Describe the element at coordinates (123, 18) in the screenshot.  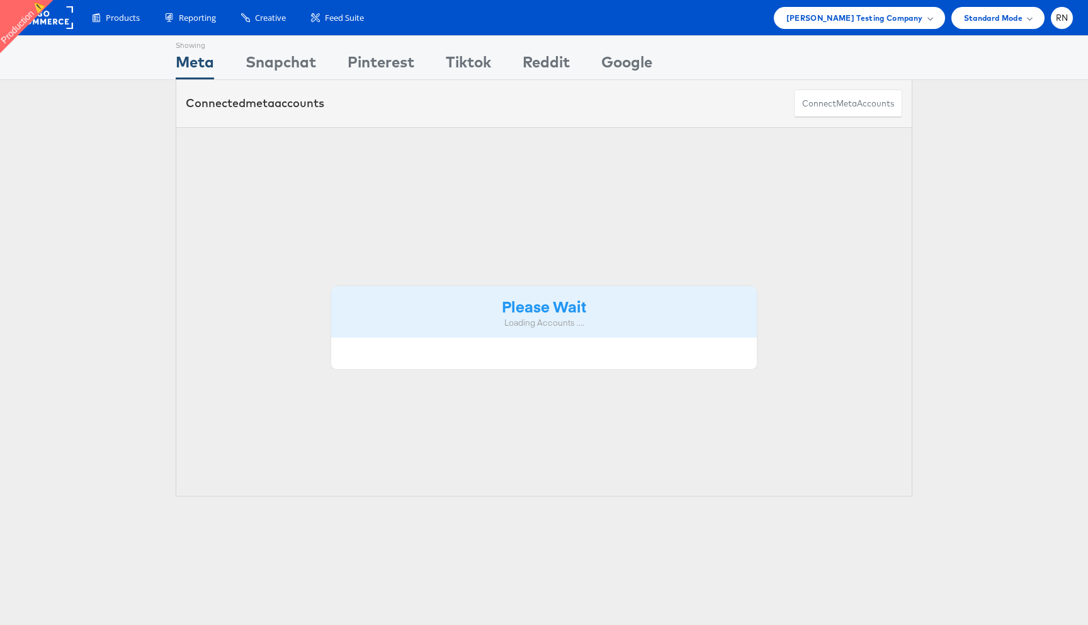
I see `span: Products` at that location.